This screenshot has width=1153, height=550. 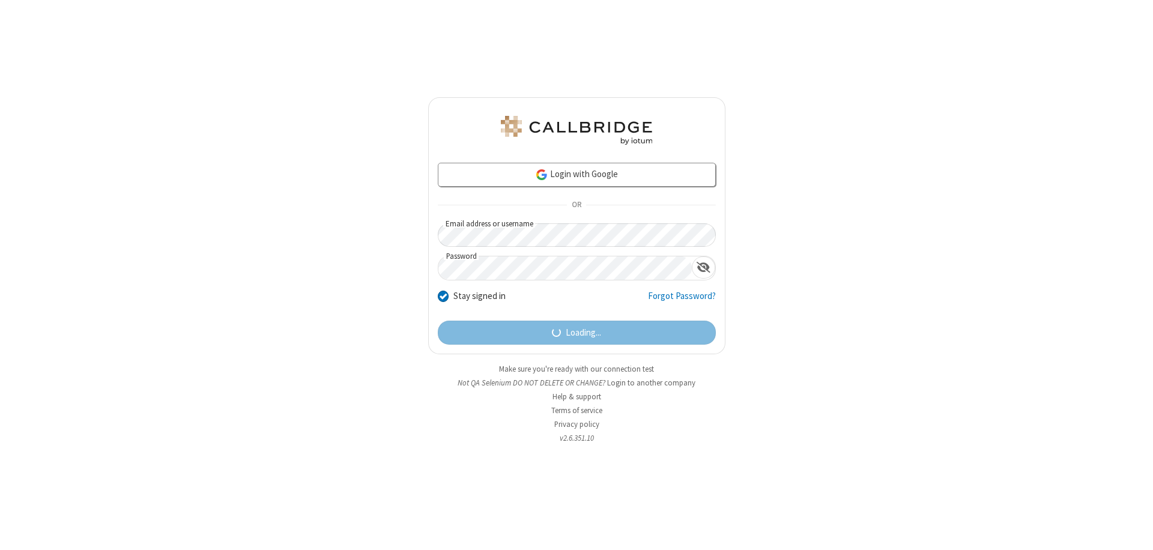 What do you see at coordinates (576, 235) in the screenshot?
I see `input: Email address or username` at bounding box center [576, 235].